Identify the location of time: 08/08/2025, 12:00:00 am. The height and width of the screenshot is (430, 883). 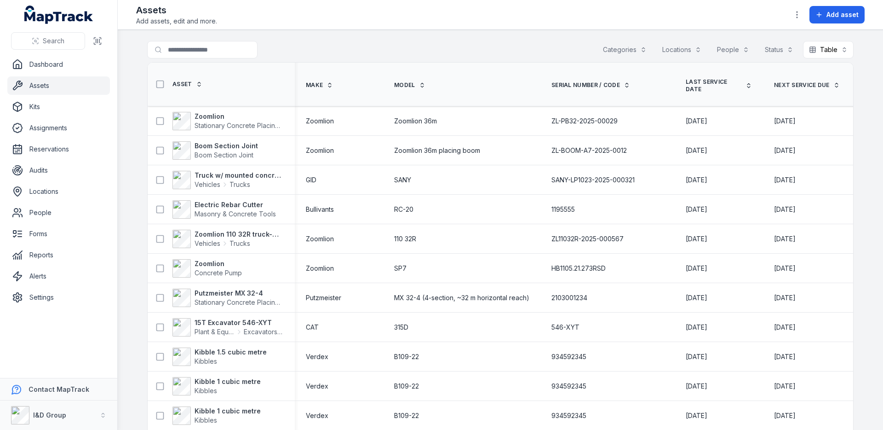
(785, 327).